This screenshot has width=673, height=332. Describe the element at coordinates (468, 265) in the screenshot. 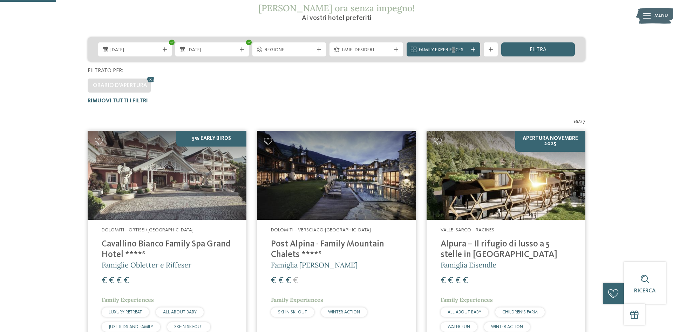

I see `span: Famiglia Eisendle` at that location.